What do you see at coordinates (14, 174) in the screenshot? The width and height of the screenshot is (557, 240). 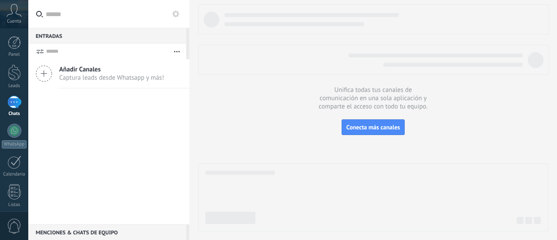 I see `div: Calendario` at bounding box center [14, 174].